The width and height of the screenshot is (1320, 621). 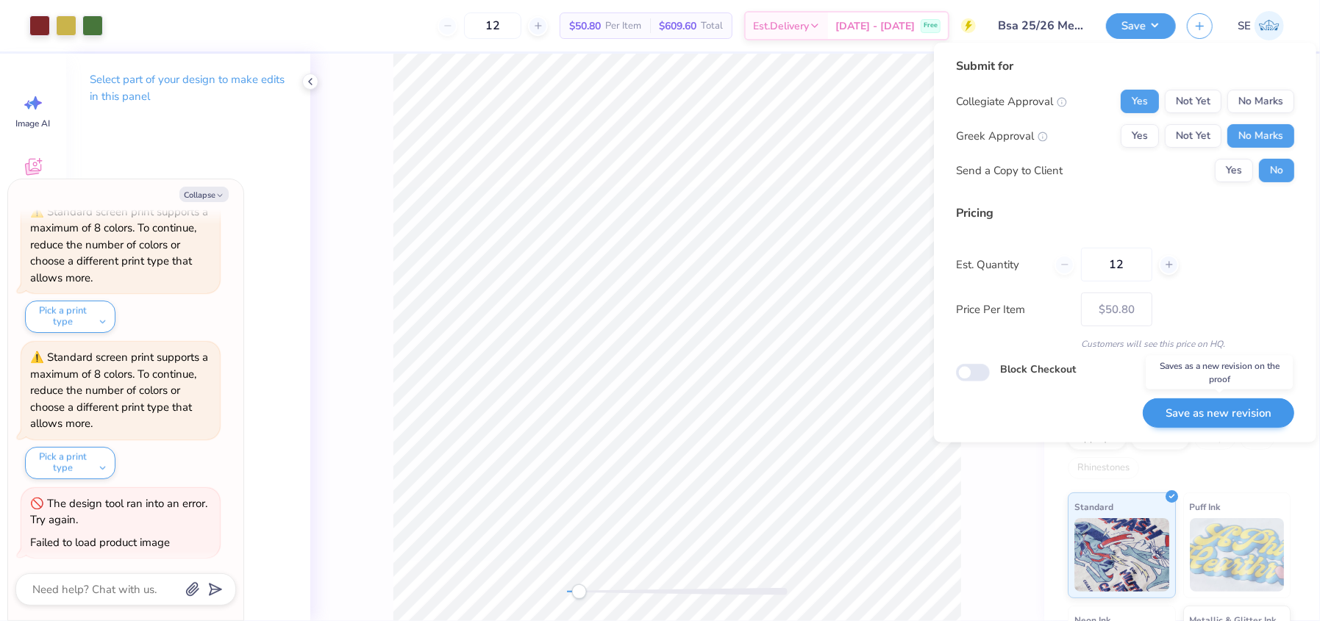 I want to click on div: The design tool ran into an error. Try again., so click(x=118, y=512).